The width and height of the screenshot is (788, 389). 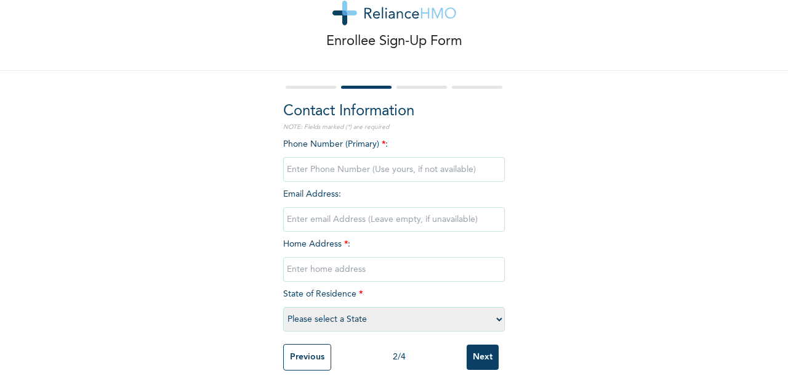 What do you see at coordinates (307, 357) in the screenshot?
I see `input: Previous` at bounding box center [307, 357].